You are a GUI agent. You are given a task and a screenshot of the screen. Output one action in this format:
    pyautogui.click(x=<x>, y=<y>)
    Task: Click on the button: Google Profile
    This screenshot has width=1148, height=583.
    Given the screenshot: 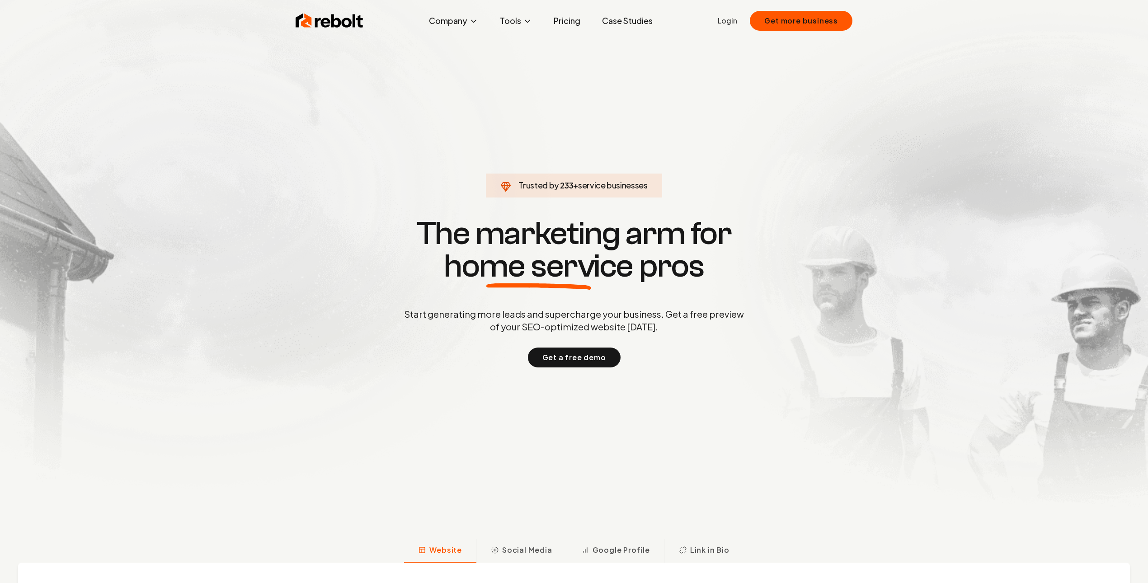 What is the action you would take?
    pyautogui.click(x=616, y=551)
    